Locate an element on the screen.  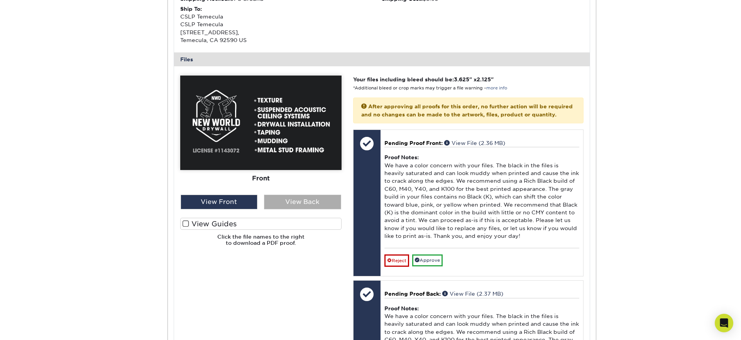
div: We have a color concern with your files. The black in the files is heavily saturated and can look... is located at coordinates (482, 198).